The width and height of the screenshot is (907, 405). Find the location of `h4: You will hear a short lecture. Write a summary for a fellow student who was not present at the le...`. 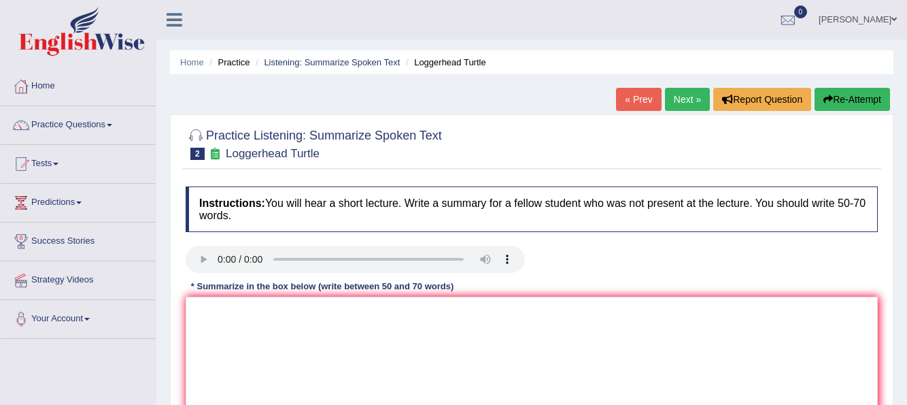

h4: You will hear a short lecture. Write a summary for a fellow student who was not present at the le... is located at coordinates (532, 209).